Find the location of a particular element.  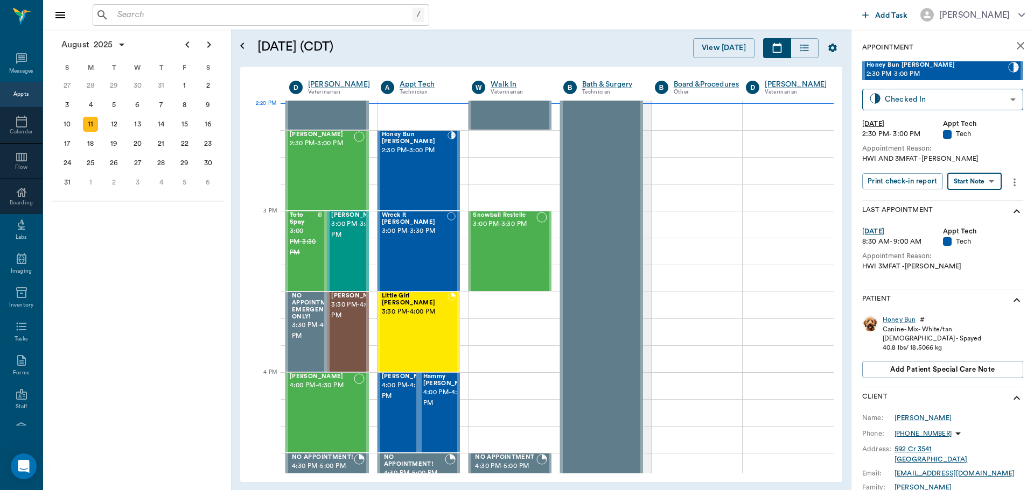

button: Close drawer is located at coordinates (60, 15).